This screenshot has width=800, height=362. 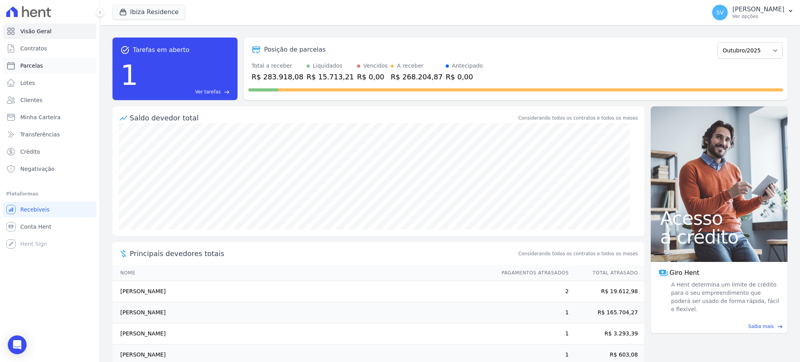 I want to click on div: Vencidos, so click(x=375, y=66).